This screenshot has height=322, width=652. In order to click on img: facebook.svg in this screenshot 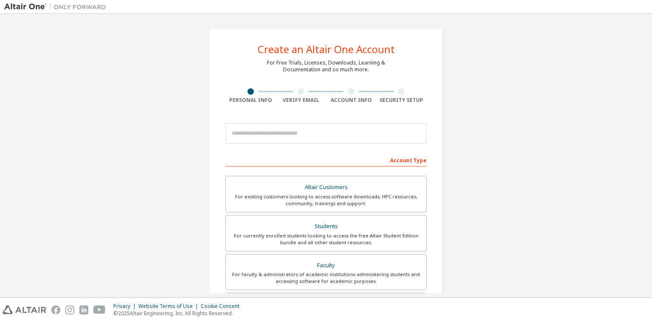, I will do `click(56, 310)`.